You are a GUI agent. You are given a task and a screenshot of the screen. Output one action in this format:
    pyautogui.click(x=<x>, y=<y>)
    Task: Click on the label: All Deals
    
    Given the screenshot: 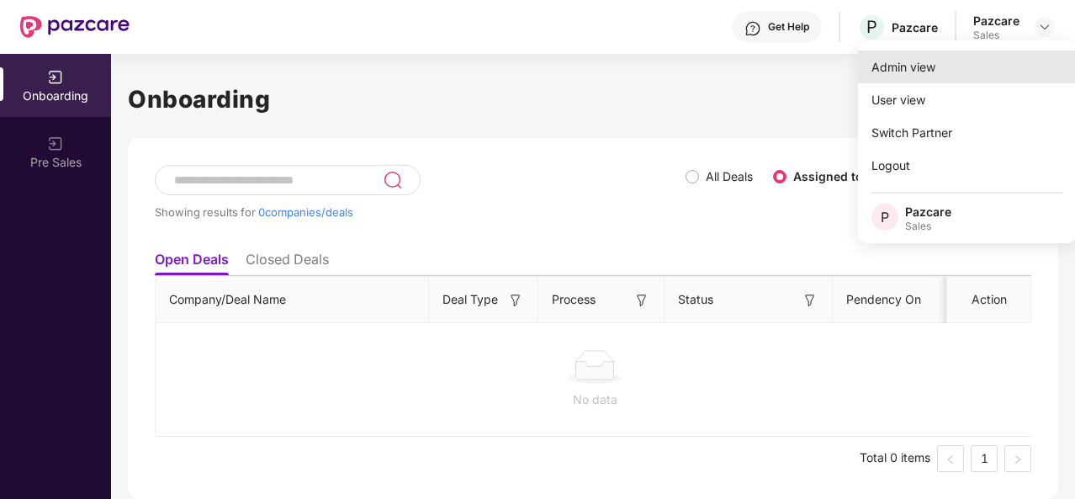 What is the action you would take?
    pyautogui.click(x=729, y=176)
    